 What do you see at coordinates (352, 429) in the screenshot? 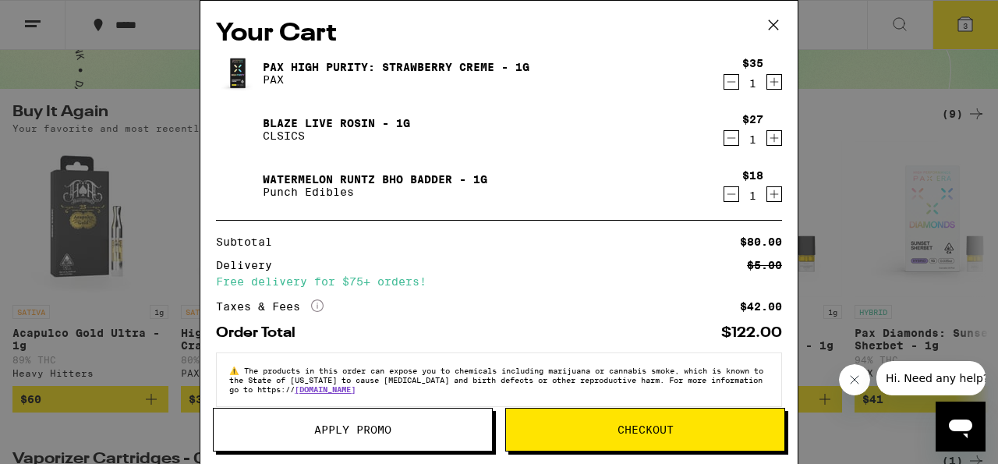
I see `span: Apply Promo` at bounding box center [352, 429].